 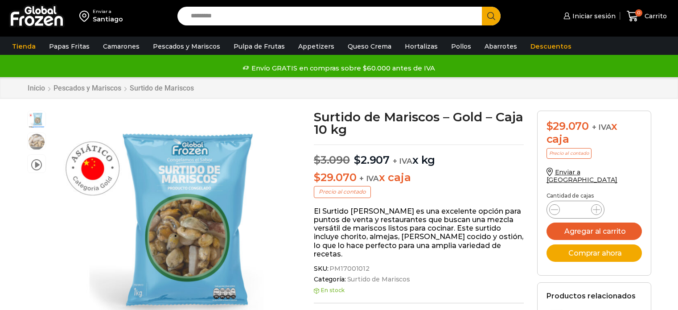 I want to click on a: Appetizers, so click(x=316, y=46).